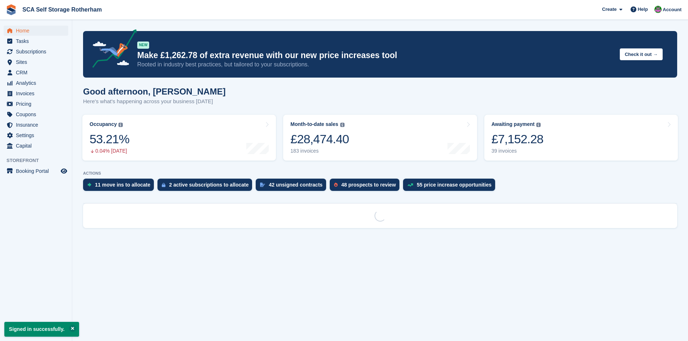 Image resolution: width=688 pixels, height=341 pixels. Describe the element at coordinates (207, 187) in the screenshot. I see `a: 2 active subscriptions to allocate` at that location.